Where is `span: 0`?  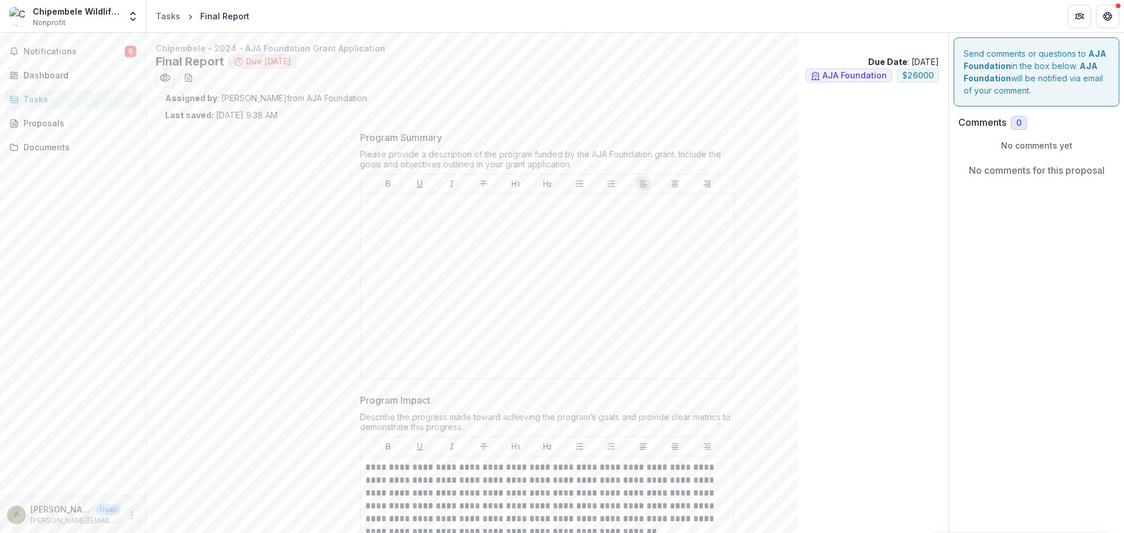
span: 0 is located at coordinates (1018, 123).